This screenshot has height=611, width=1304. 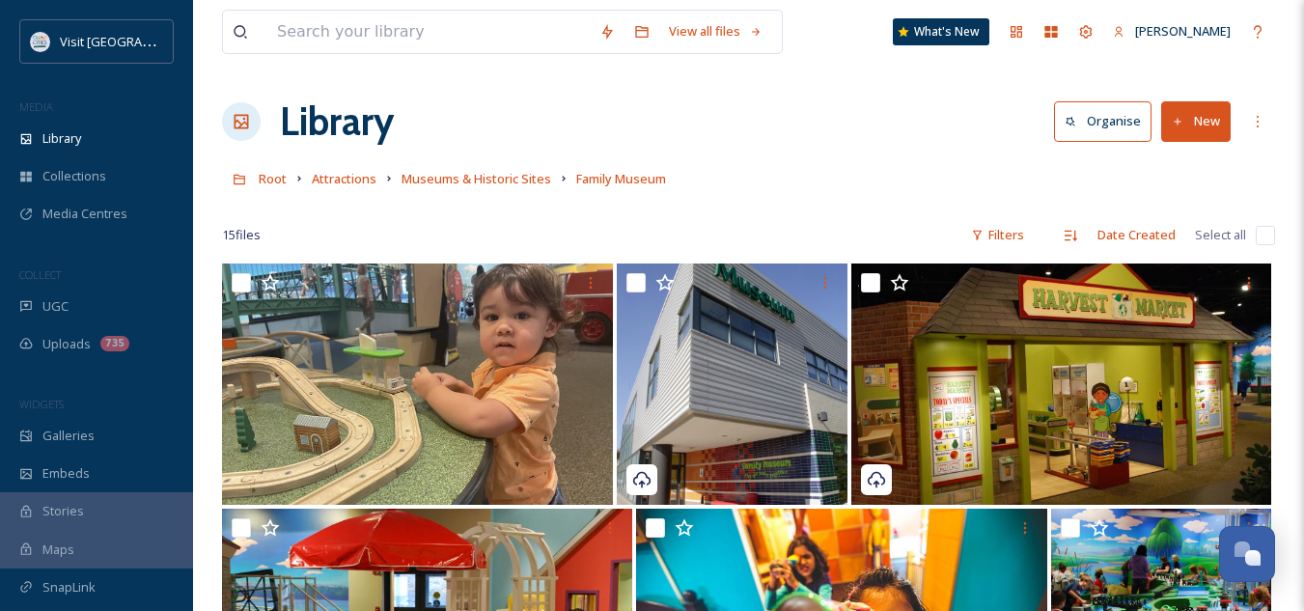 I want to click on span: UGC, so click(x=55, y=306).